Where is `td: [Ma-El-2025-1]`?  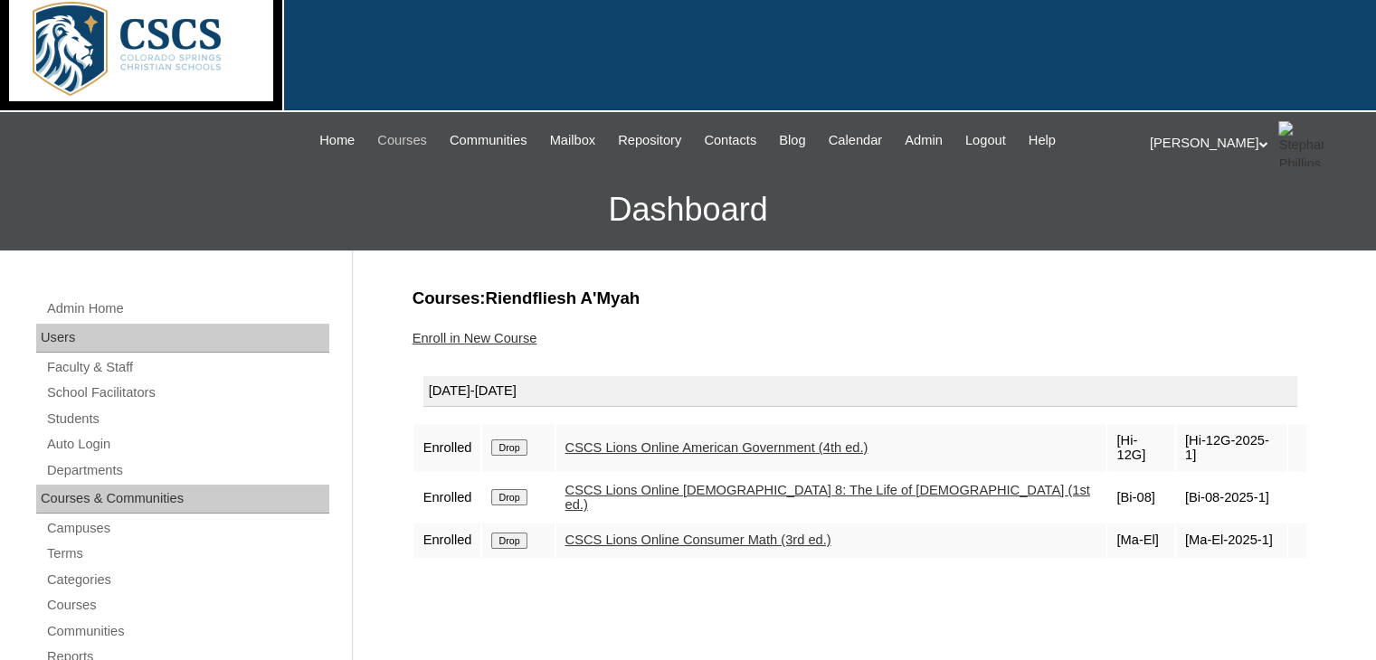 td: [Ma-El-2025-1] is located at coordinates (1231, 541).